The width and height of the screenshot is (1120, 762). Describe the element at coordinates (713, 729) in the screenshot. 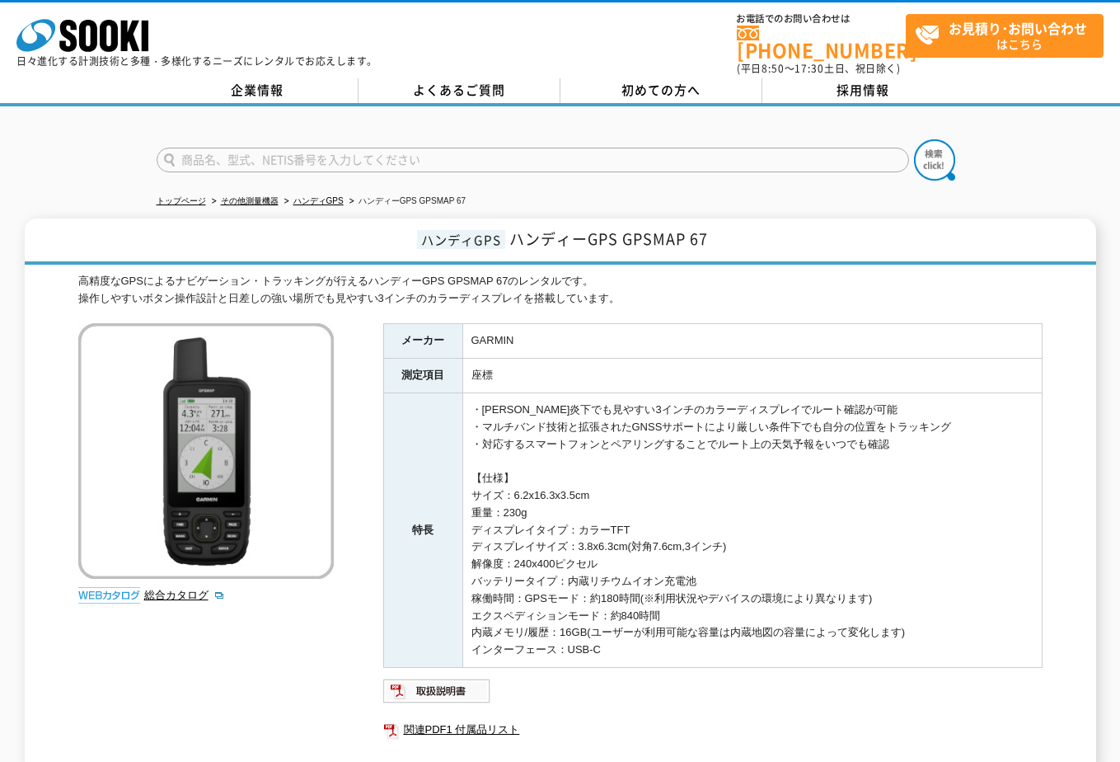

I see `a: 関連PDF1 付属品リスト` at that location.